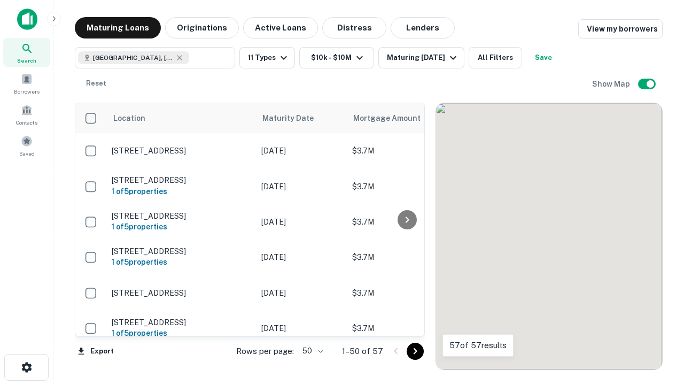 The image size is (684, 385). What do you see at coordinates (415, 351) in the screenshot?
I see `button: Go to next page` at bounding box center [415, 351].